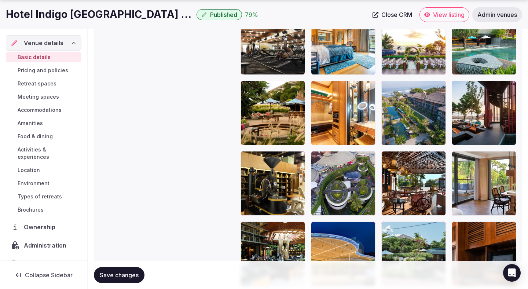  I want to click on span: Retreat spaces, so click(37, 84).